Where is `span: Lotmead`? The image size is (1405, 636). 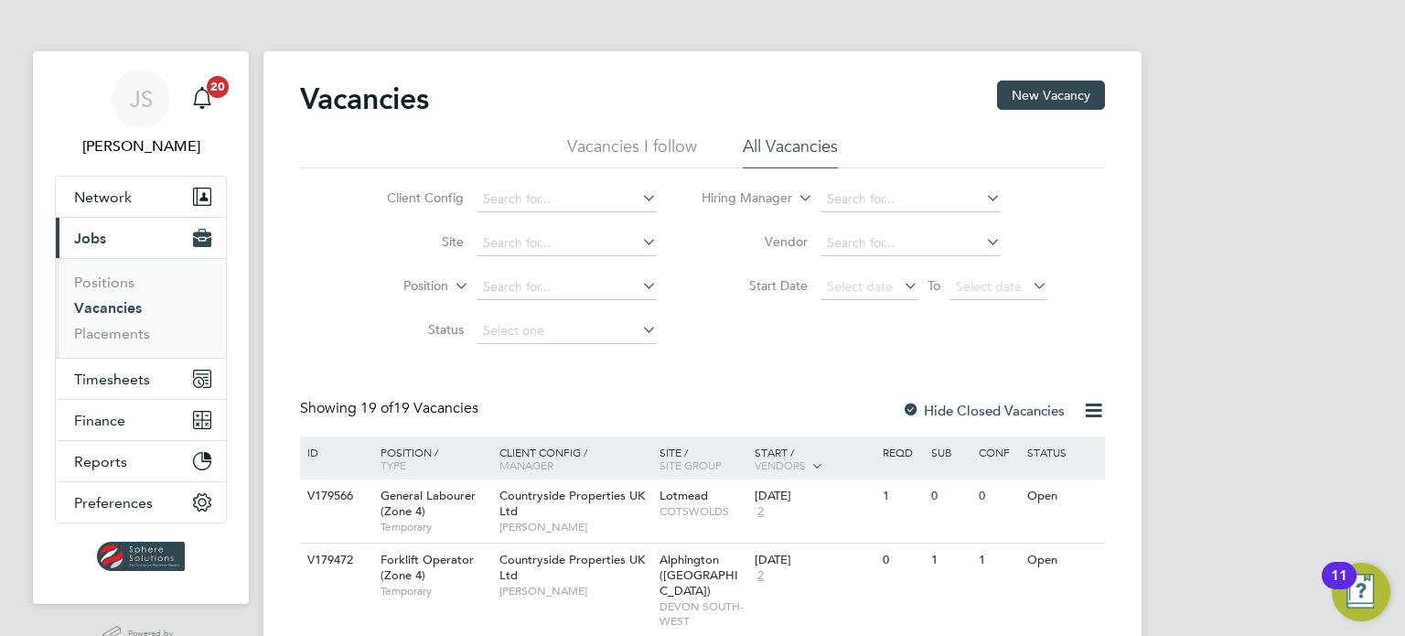 span: Lotmead is located at coordinates (683, 495).